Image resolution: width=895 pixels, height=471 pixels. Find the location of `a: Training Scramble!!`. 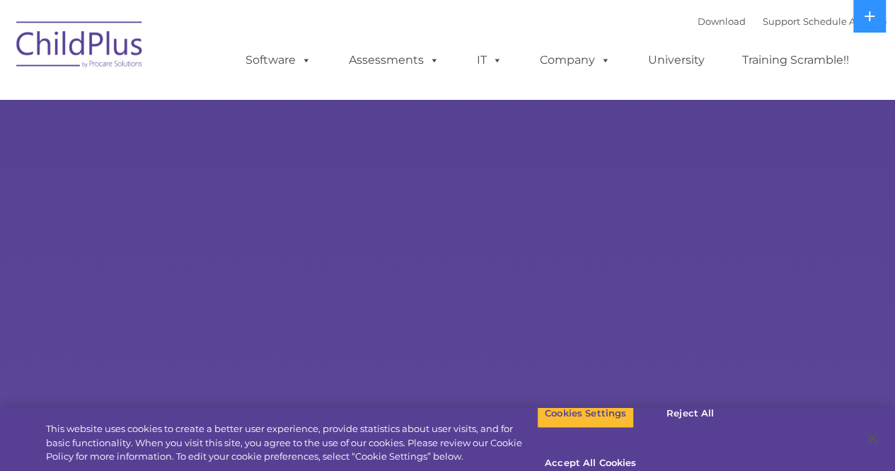

a: Training Scramble!! is located at coordinates (796, 60).